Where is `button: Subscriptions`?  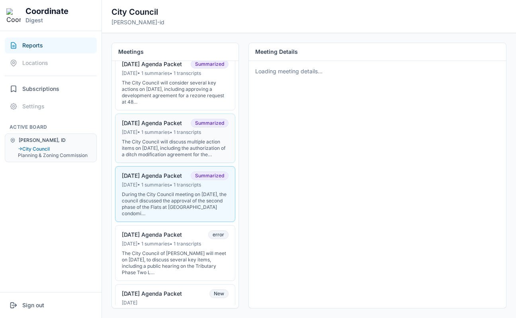
button: Subscriptions is located at coordinates (51, 89).